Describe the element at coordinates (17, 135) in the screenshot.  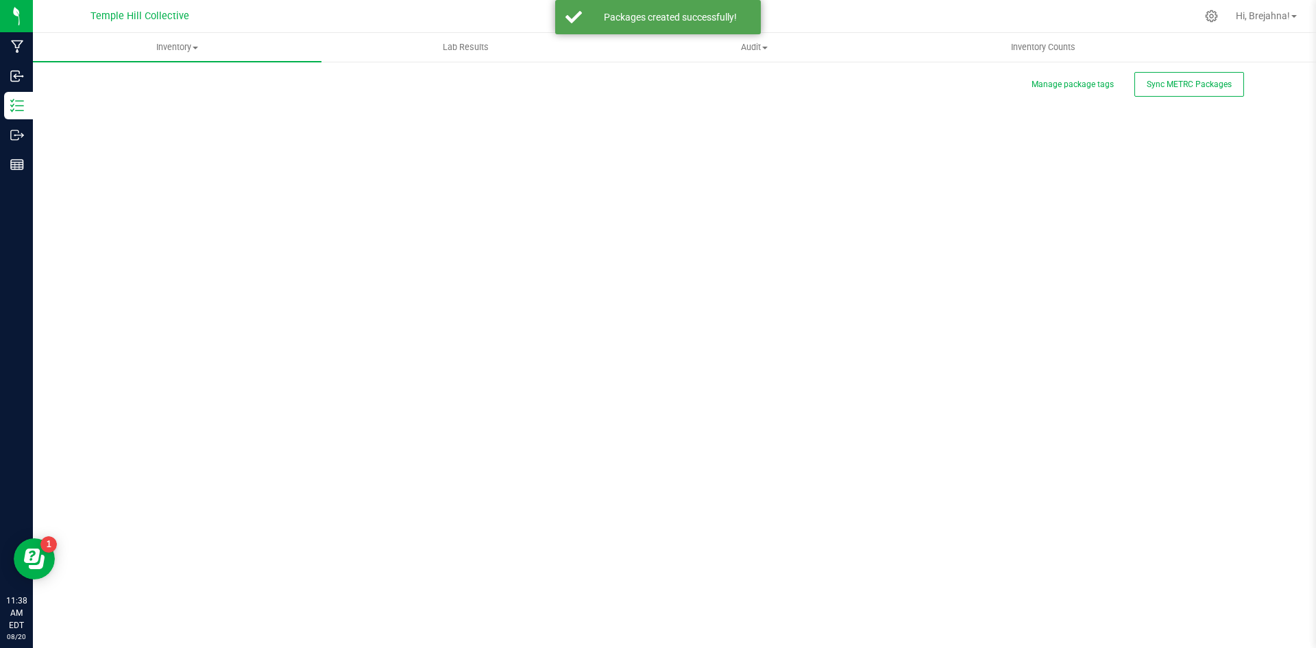
I see `inline-svg: Outbound` at that location.